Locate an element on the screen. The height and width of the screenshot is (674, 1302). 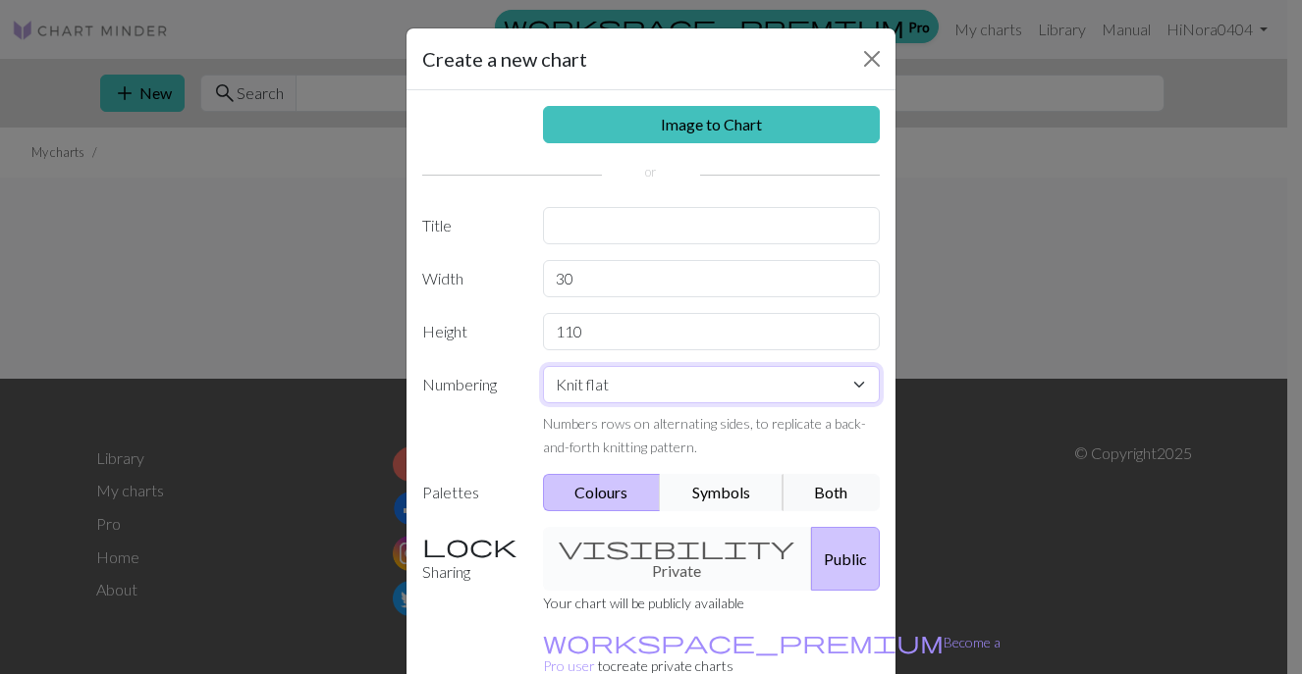
label: Title is located at coordinates (470, 226).